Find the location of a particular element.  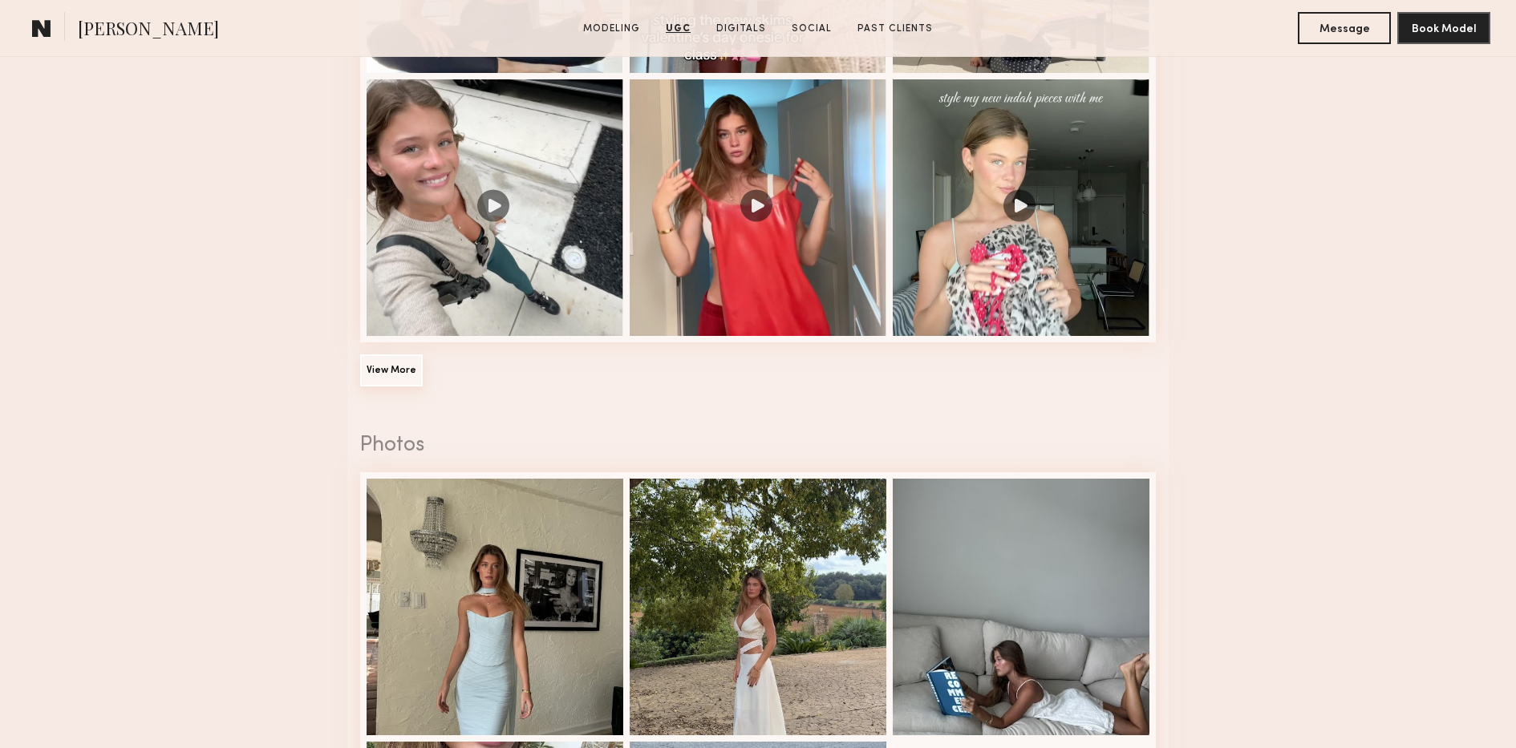

a: Past Clients is located at coordinates (895, 29).